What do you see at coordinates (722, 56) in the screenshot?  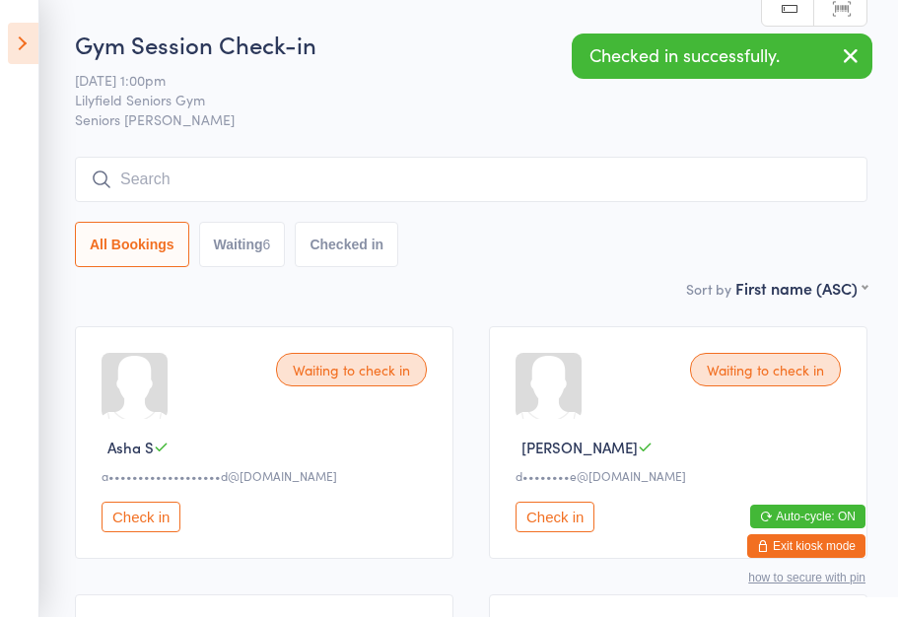 I see `div: Checked in successfully.` at bounding box center [722, 56].